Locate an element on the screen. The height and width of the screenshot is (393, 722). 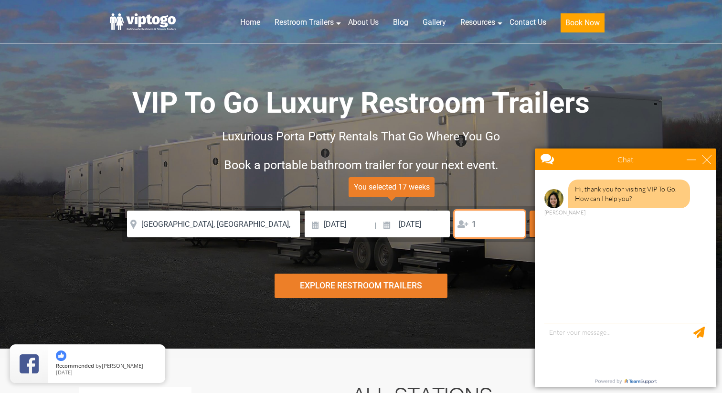
a: Blog is located at coordinates (401, 22).